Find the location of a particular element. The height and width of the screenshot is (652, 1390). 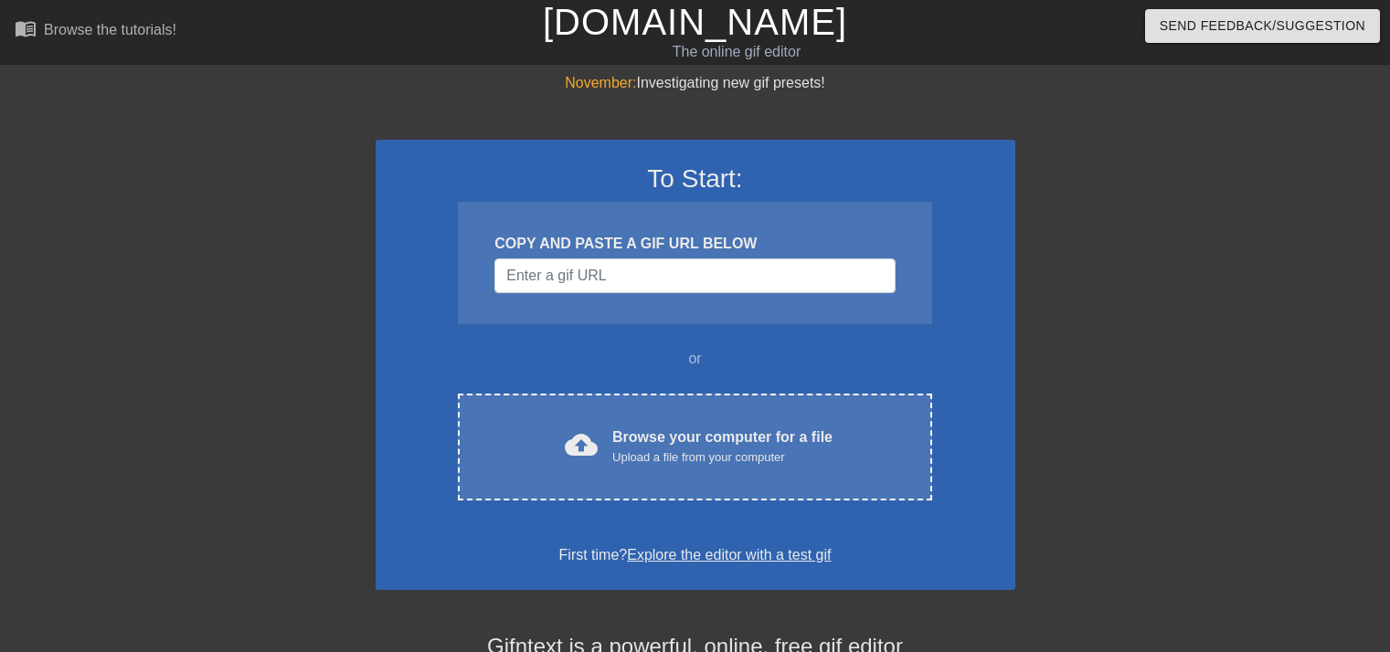

div: Browse the tutorials! is located at coordinates (110, 29).